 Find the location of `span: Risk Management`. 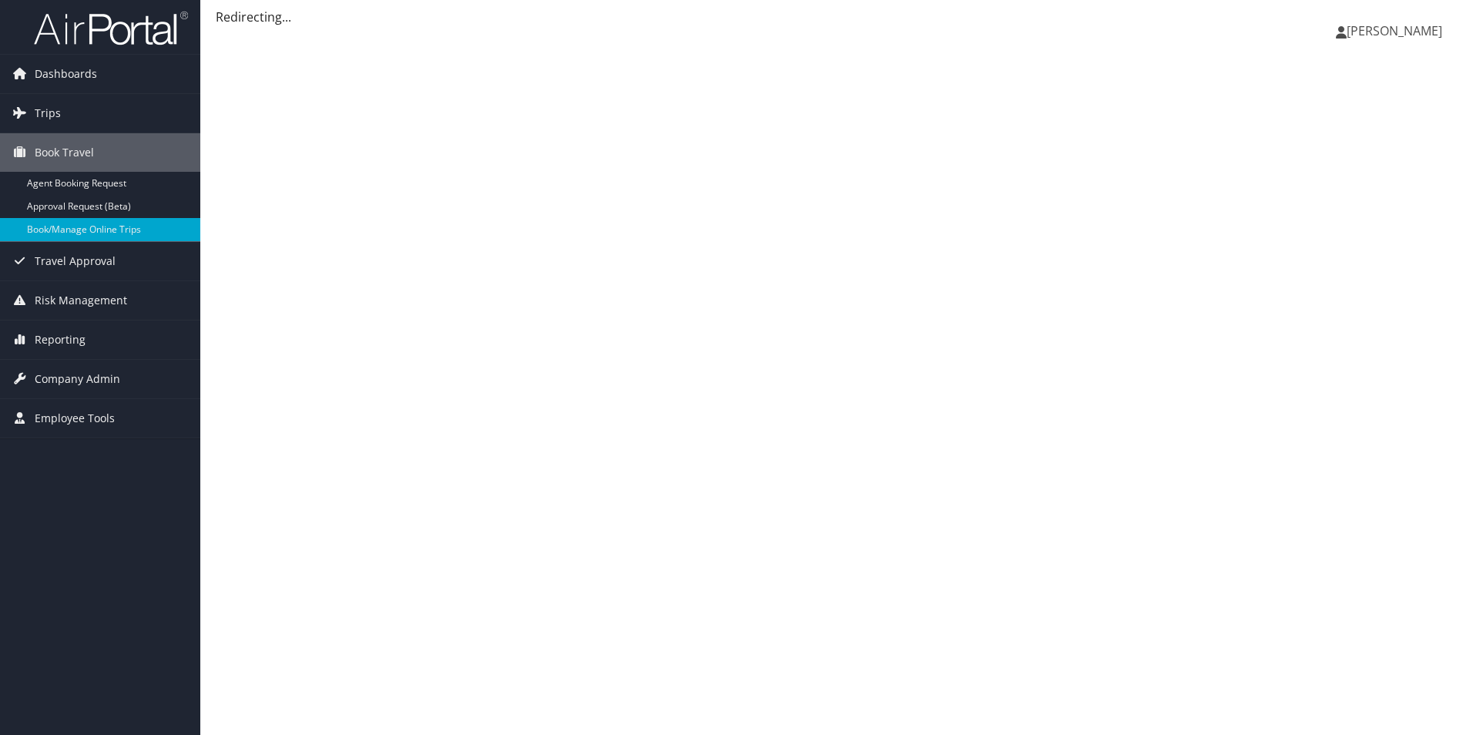

span: Risk Management is located at coordinates (81, 300).